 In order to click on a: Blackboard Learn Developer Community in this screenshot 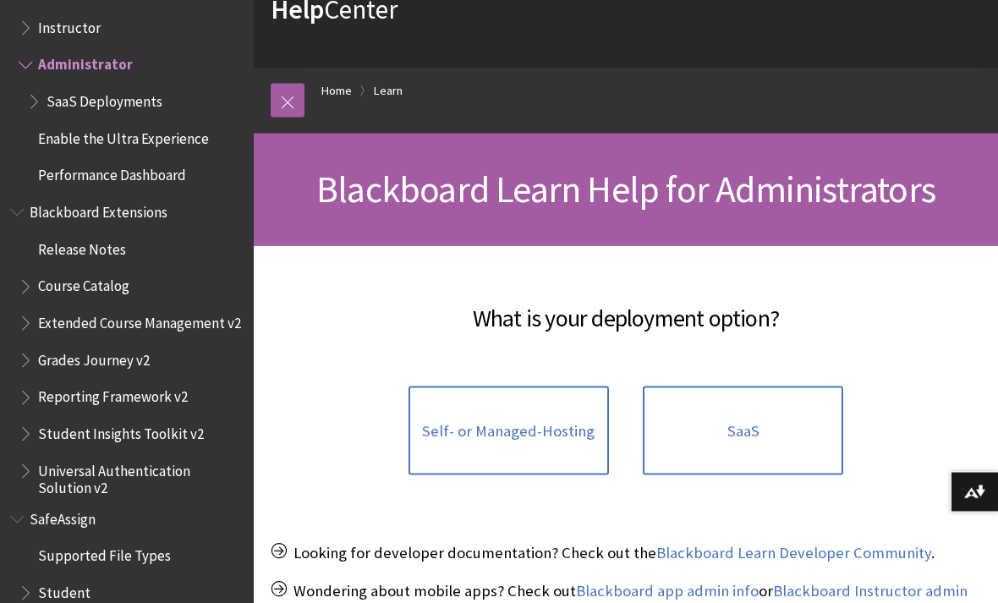, I will do `click(793, 553)`.